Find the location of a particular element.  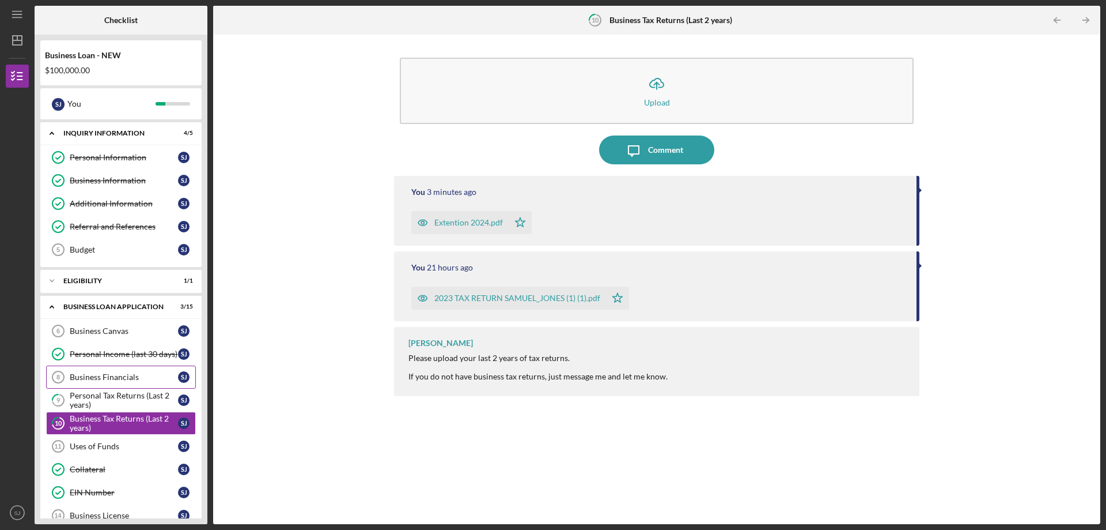

a: Personal Income (last 30 days)SJ is located at coordinates (121, 354).